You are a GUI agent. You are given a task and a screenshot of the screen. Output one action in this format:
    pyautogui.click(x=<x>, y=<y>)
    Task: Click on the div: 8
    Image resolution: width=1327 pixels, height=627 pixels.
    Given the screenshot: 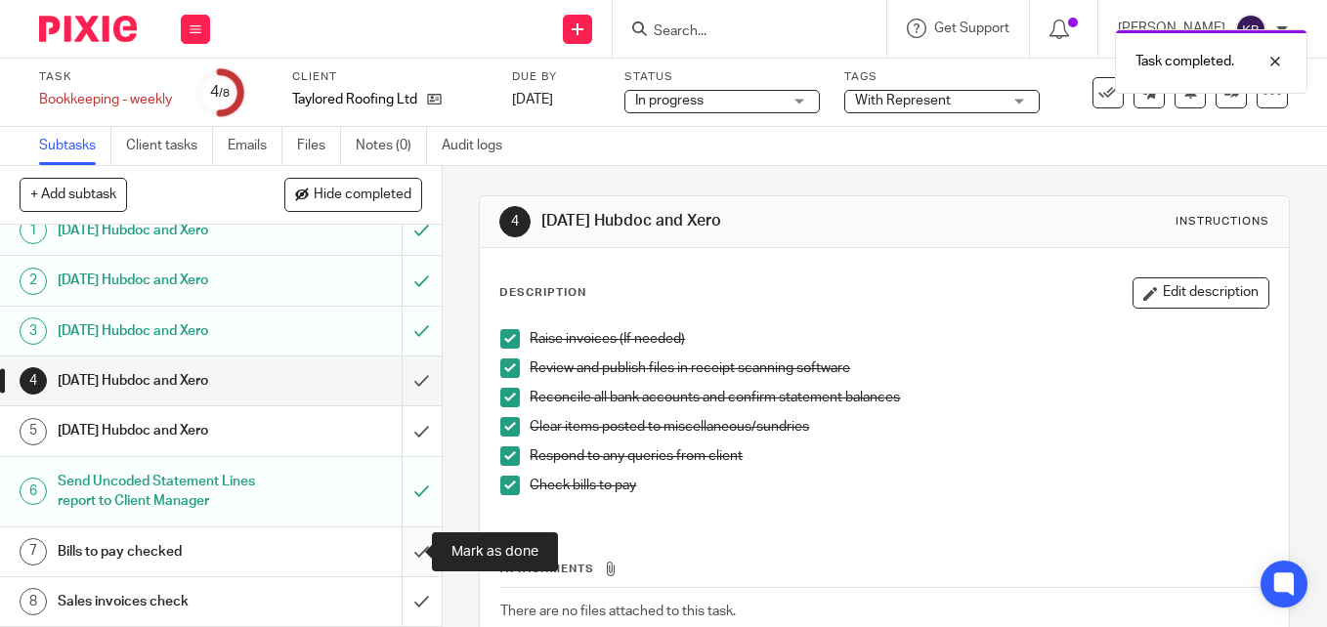 What is the action you would take?
    pyautogui.click(x=33, y=602)
    